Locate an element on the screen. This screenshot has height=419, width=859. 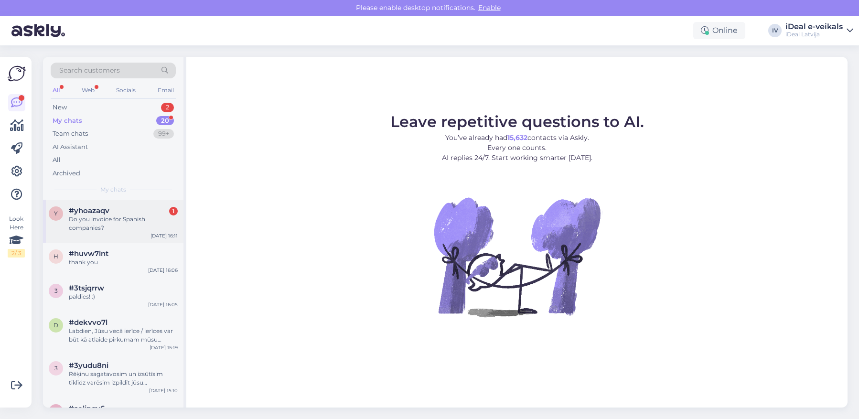
span: #huvw7lnt is located at coordinates (88, 254).